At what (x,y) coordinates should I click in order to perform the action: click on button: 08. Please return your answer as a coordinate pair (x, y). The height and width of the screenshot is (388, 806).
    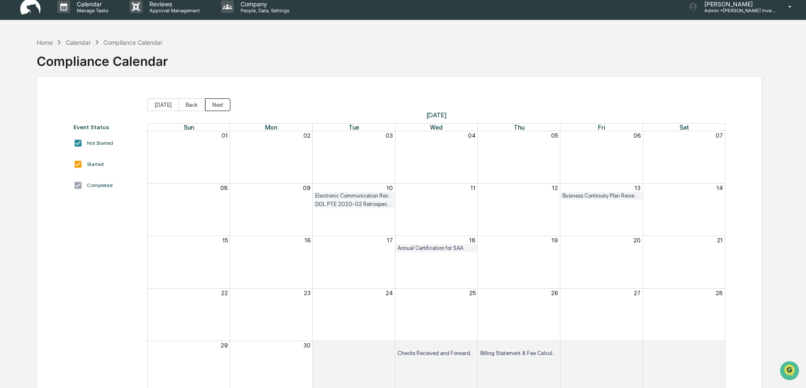
    Looking at the image, I should click on (224, 188).